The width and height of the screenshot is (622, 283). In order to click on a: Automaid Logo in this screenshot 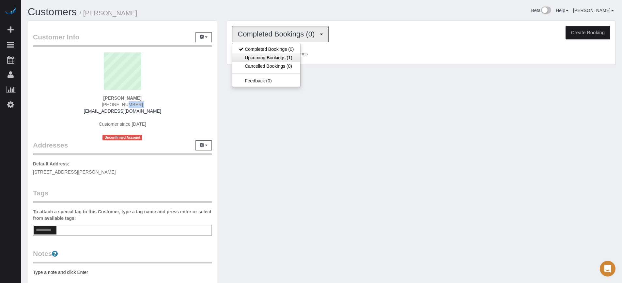, I will do `click(10, 11)`.